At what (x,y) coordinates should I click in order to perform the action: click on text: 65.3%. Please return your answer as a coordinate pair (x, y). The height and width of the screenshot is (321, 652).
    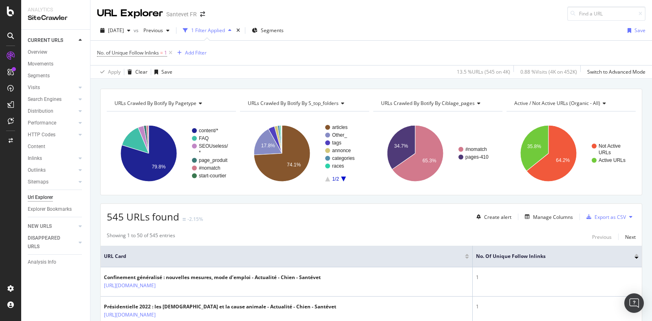
    Looking at the image, I should click on (429, 161).